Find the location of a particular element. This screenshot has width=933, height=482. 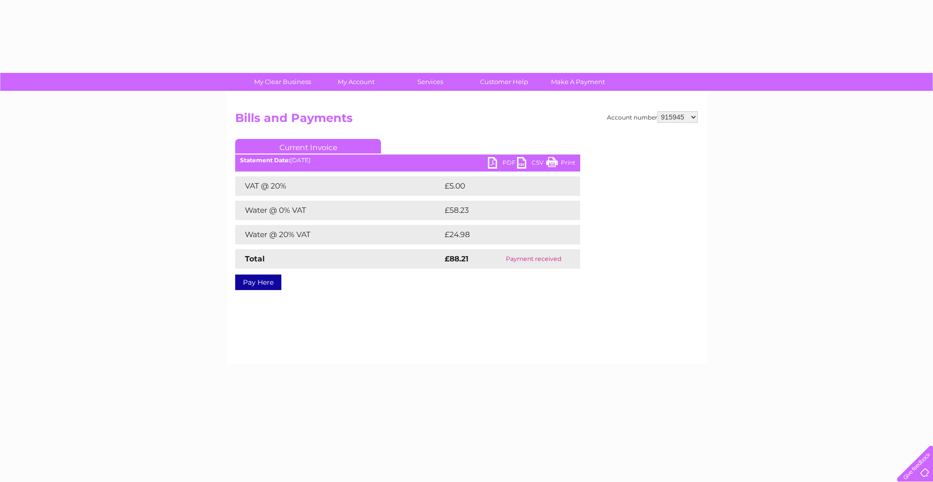

a: My Account is located at coordinates (356, 82).